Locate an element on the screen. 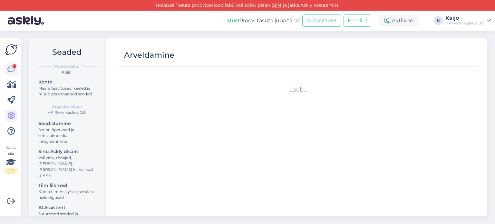 The width and height of the screenshot is (495, 224). button: Emailid is located at coordinates (357, 21).